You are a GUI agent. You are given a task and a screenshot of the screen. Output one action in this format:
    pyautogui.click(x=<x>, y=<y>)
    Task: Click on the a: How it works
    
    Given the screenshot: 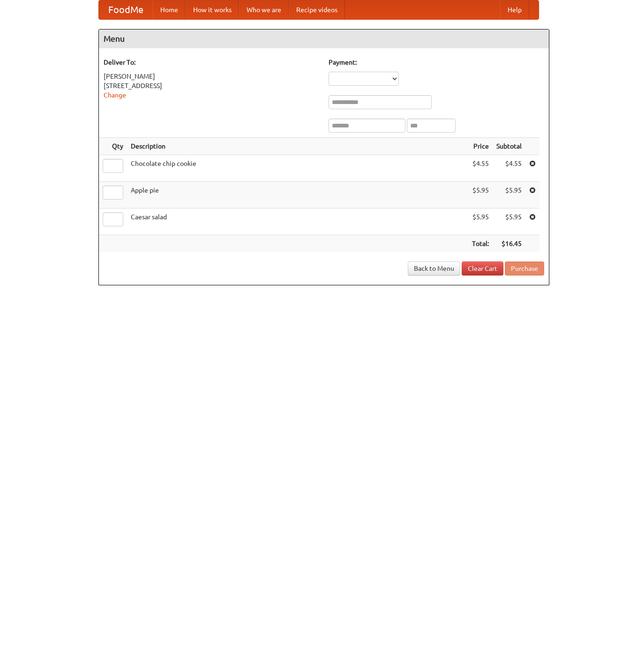 What is the action you would take?
    pyautogui.click(x=212, y=10)
    